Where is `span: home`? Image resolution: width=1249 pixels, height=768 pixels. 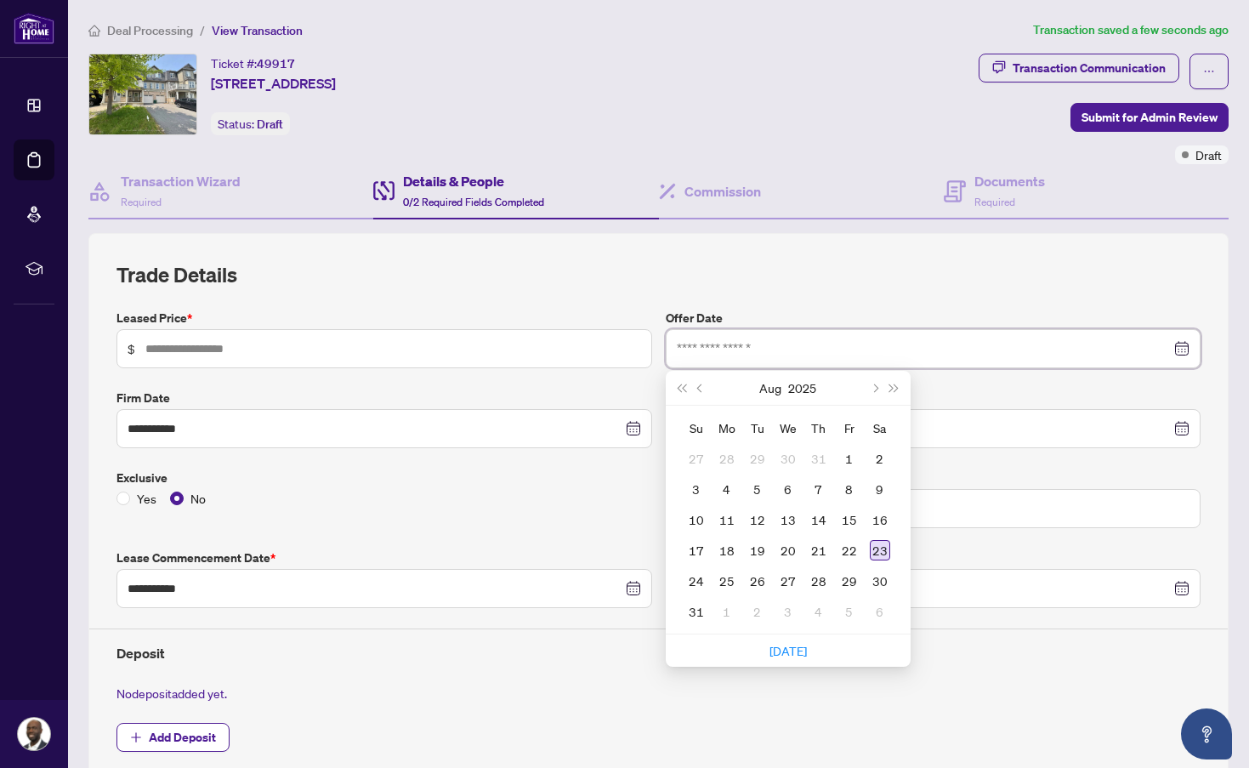 span: home is located at coordinates (94, 31).